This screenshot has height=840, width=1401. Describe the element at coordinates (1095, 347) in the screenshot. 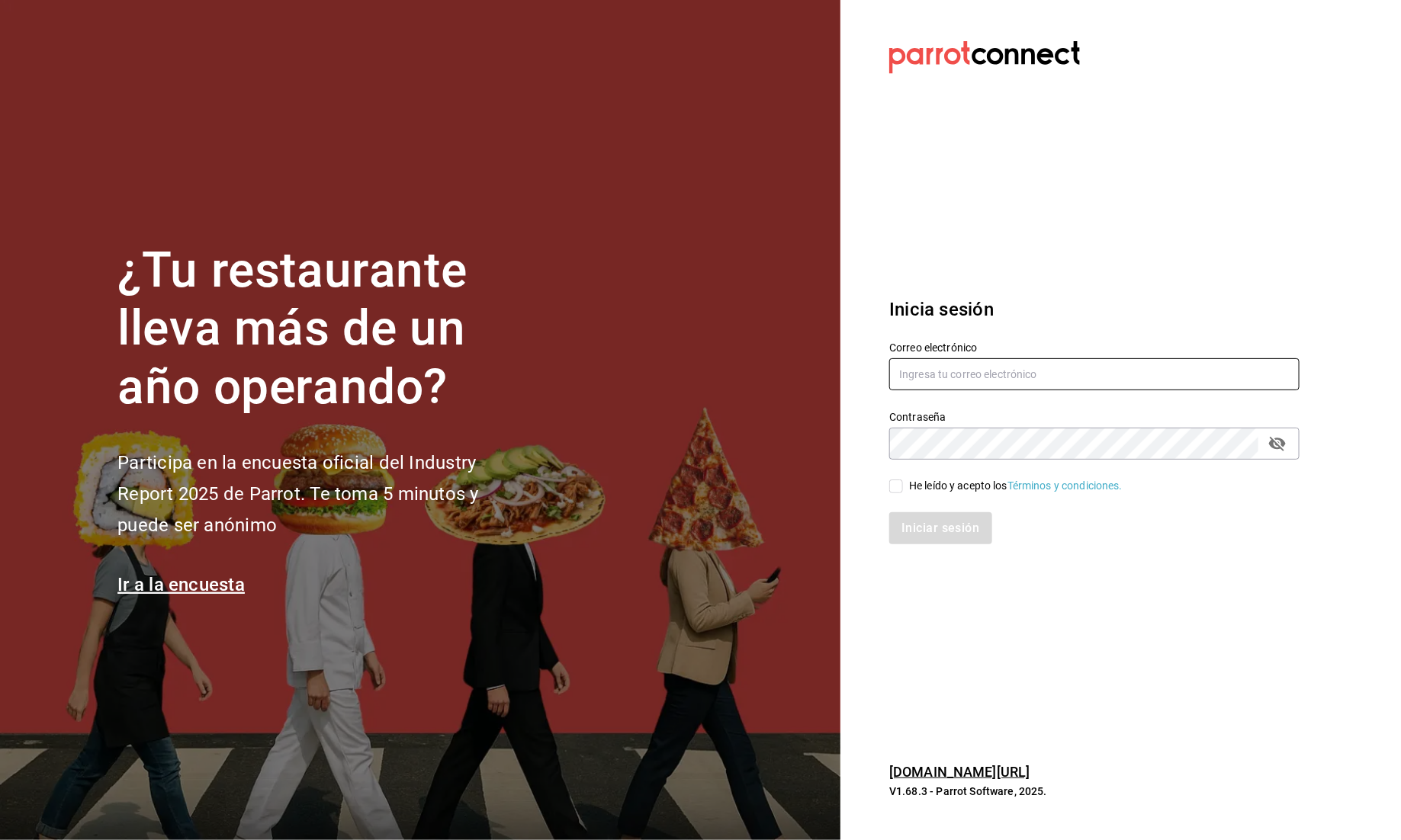

I see `label: Correo electrónico` at that location.